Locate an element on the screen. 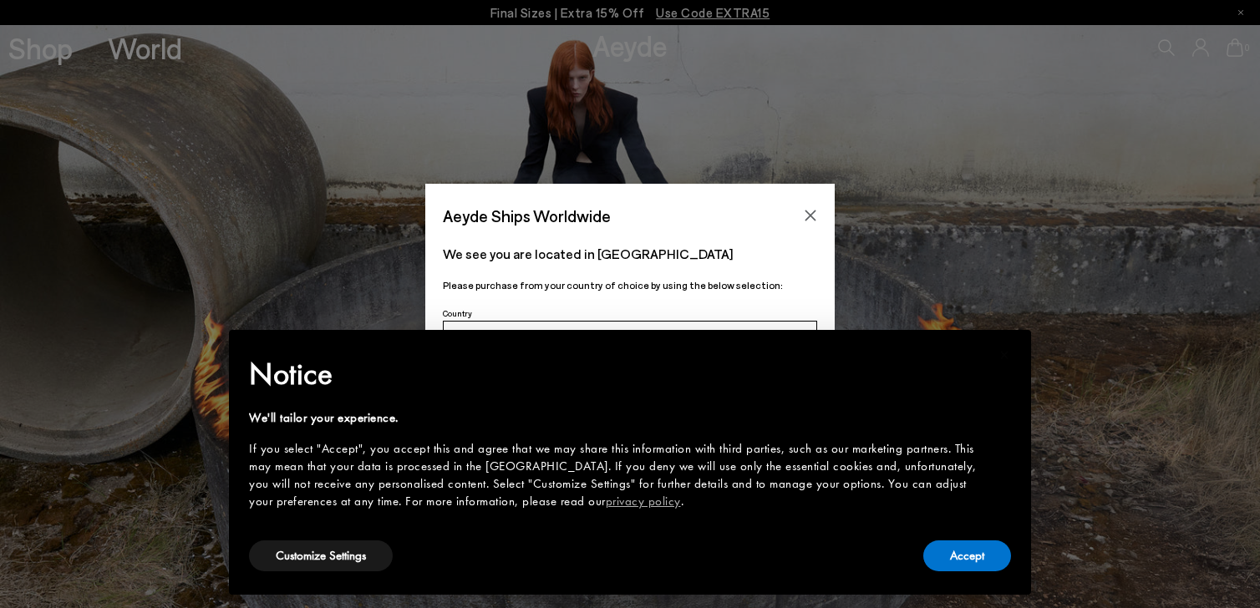 Image resolution: width=1260 pixels, height=608 pixels. p: Please purchase from your country of choice by using the below selection: is located at coordinates (630, 285).